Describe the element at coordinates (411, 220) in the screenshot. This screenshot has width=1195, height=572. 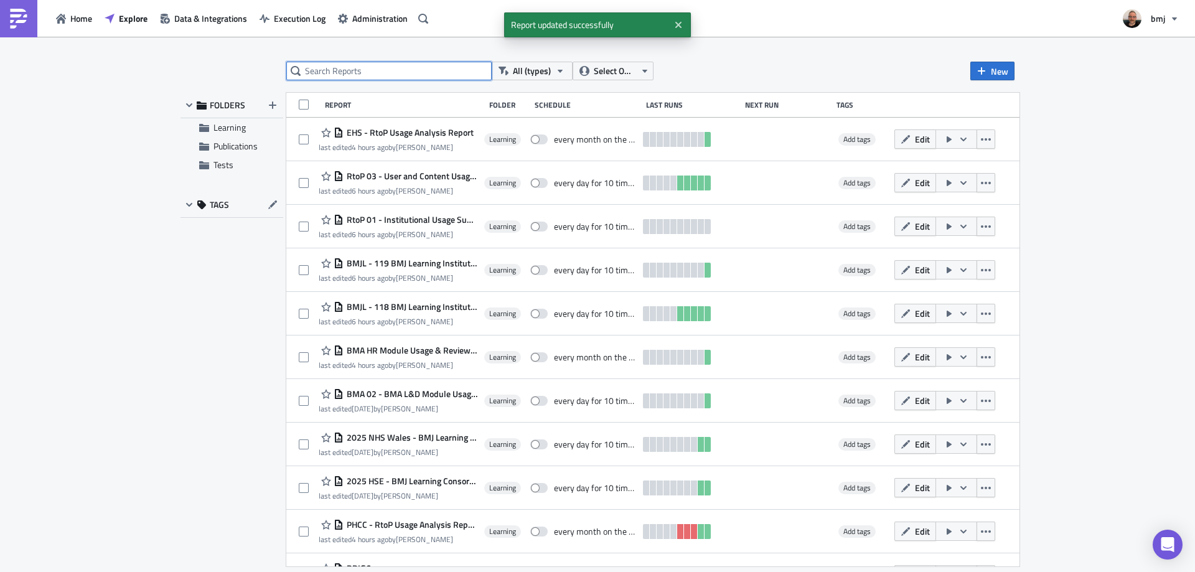
I see `span: RtoP 01 - Institutional Usage Summary` at that location.